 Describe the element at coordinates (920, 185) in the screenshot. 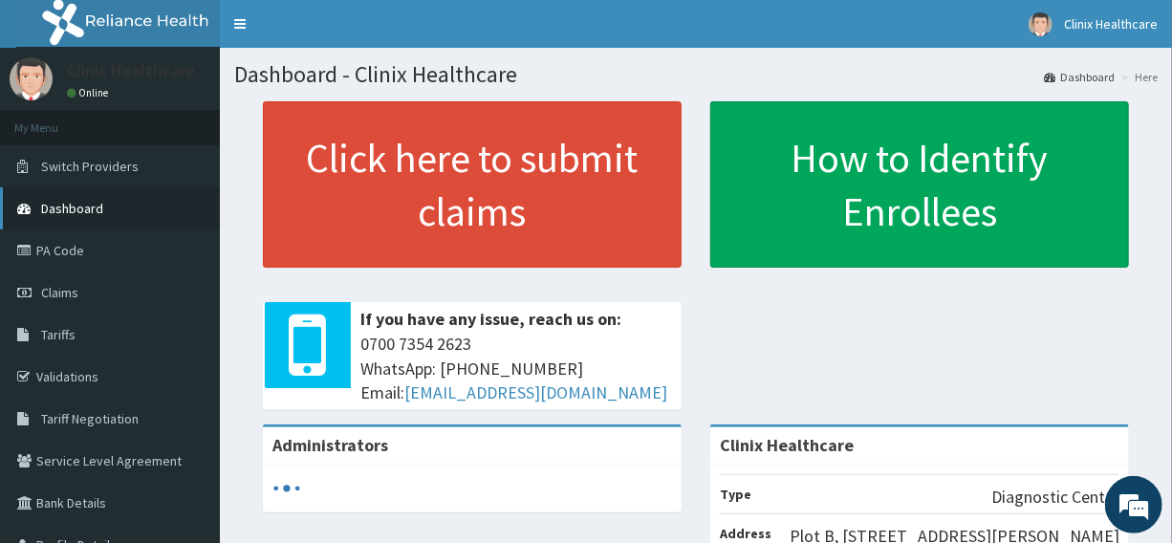

I see `a: How to Identify Enrollees` at that location.